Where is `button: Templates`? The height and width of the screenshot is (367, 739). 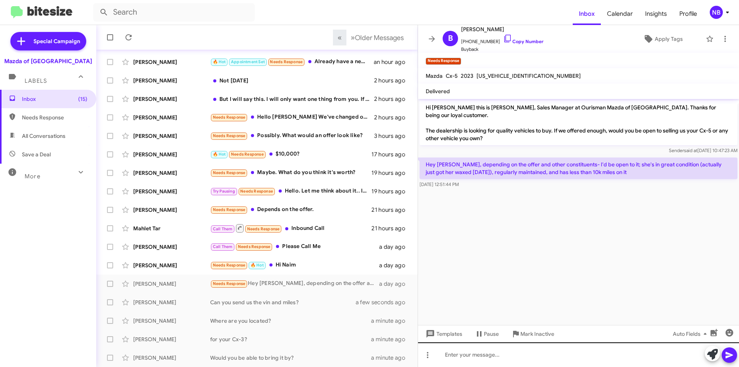
button: Templates is located at coordinates (443, 334).